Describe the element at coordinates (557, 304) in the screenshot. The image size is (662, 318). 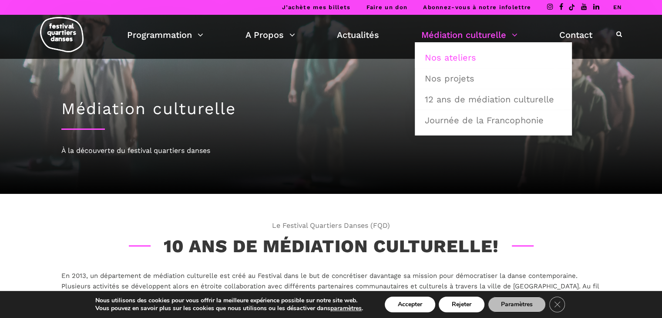
I see `button: Close GDPR Cookie Banner` at that location.